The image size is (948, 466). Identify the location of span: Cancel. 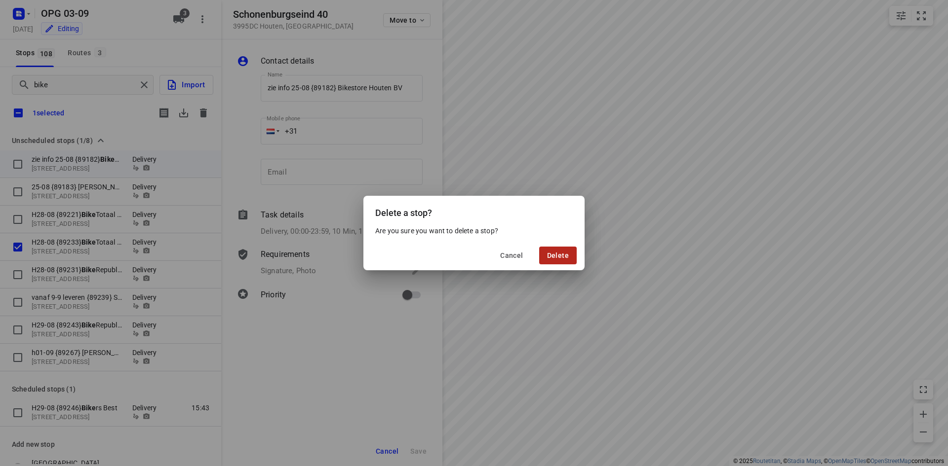
(511, 256).